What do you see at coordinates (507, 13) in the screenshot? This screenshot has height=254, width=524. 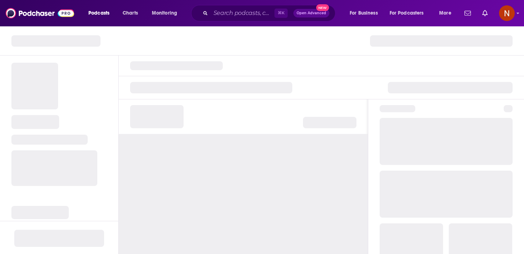 I see `span: Logged in as AdelNBM` at bounding box center [507, 13].